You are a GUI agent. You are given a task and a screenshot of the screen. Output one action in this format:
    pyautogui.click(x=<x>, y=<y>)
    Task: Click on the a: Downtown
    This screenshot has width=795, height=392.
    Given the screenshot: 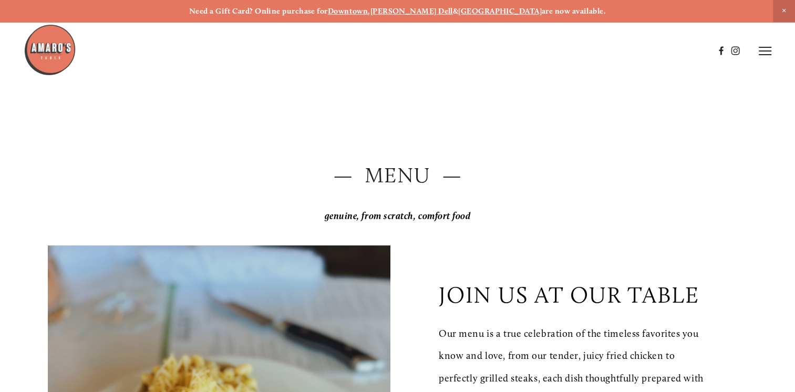 What is the action you would take?
    pyautogui.click(x=348, y=11)
    